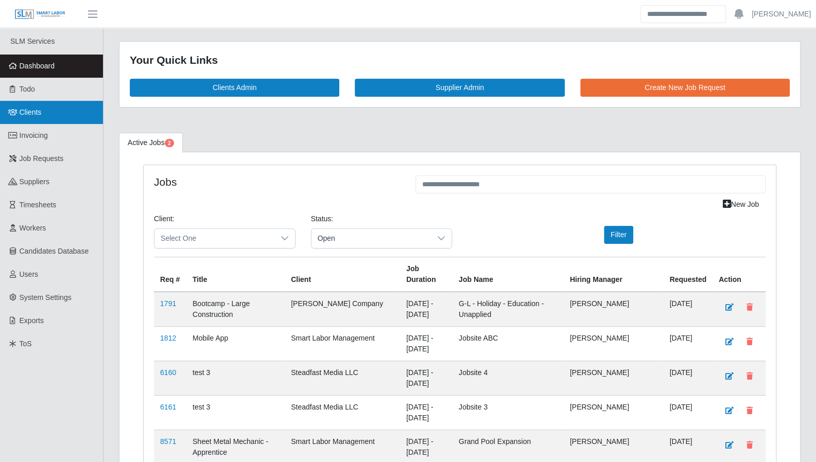 This screenshot has width=816, height=462. What do you see at coordinates (508, 344) in the screenshot?
I see `td: Jobsite ABC` at bounding box center [508, 344].